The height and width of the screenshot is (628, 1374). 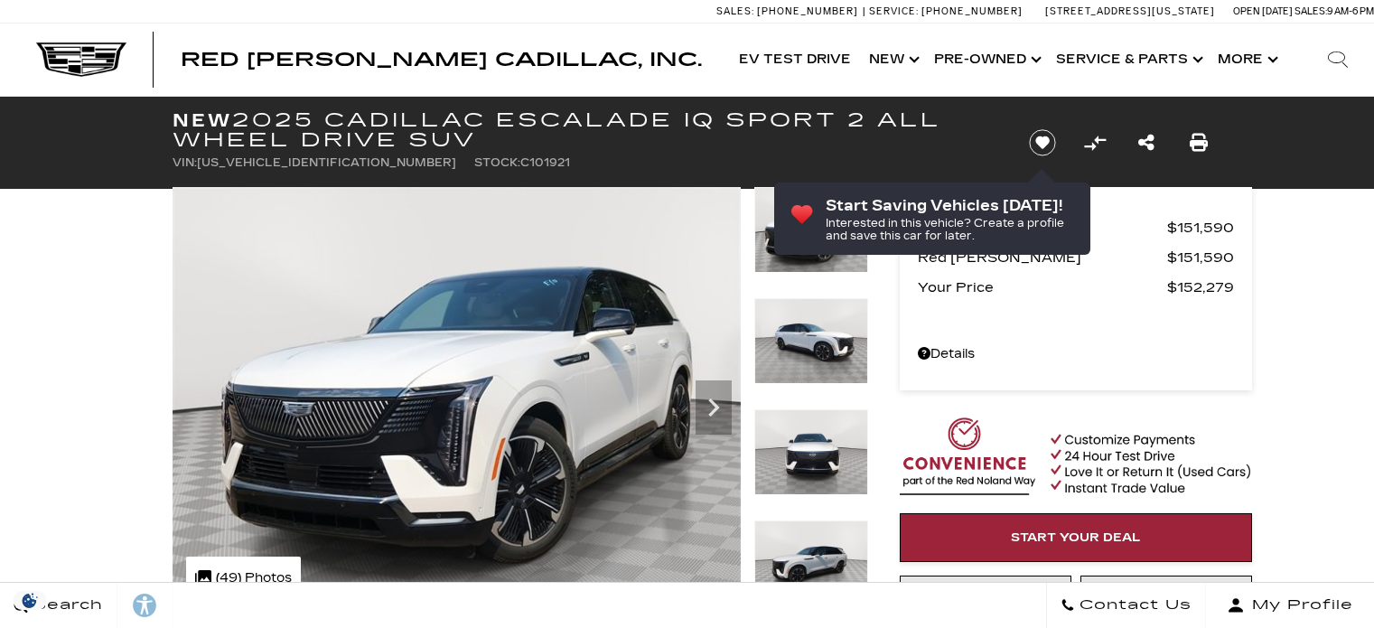 What do you see at coordinates (30, 600) in the screenshot?
I see `section: Click to Open Cookie Consent Modal` at bounding box center [30, 600].